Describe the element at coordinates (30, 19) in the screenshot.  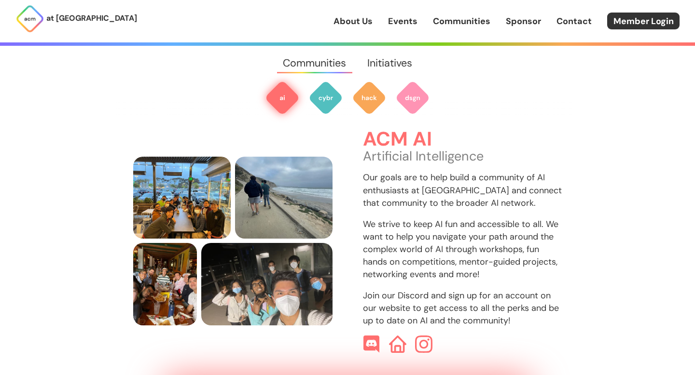
I see `img: ACM Logo` at that location.